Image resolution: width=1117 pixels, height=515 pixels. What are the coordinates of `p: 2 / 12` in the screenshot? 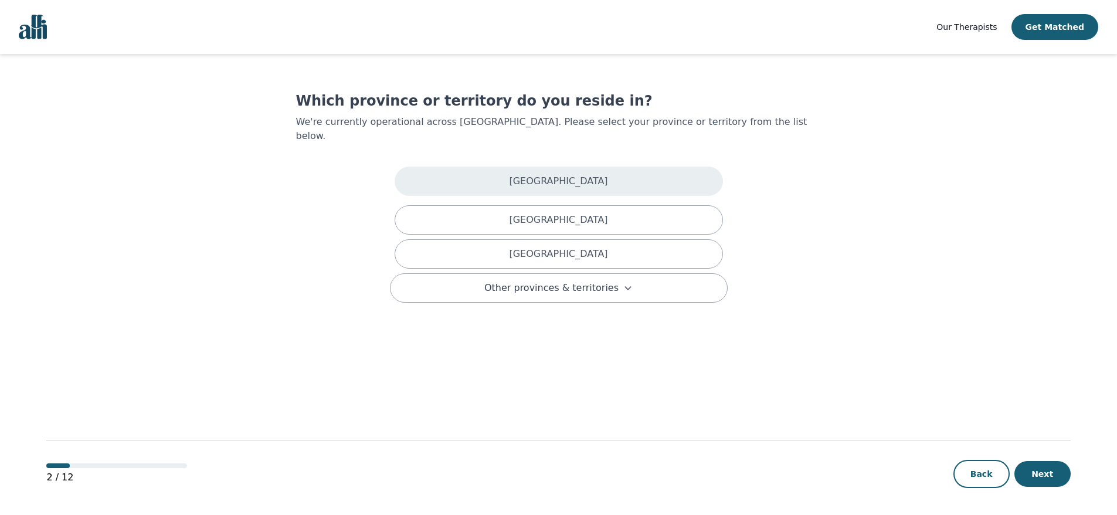 It's located at (117, 477).